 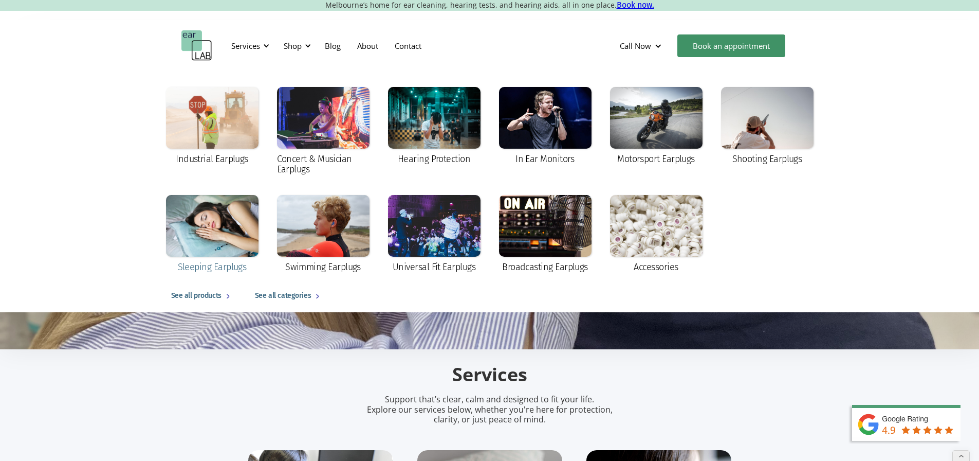 What do you see at coordinates (203, 296) in the screenshot?
I see `a: See all products` at bounding box center [203, 296].